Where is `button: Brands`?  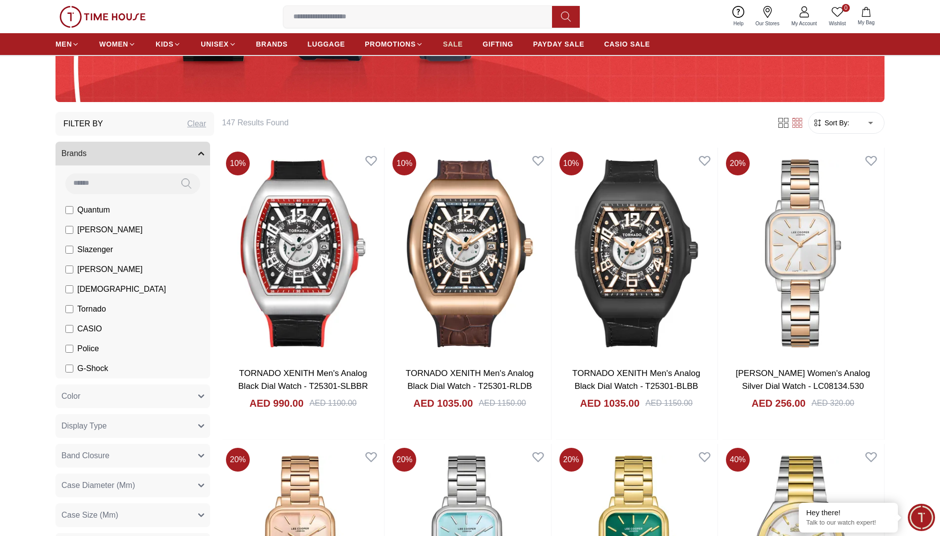
button: Brands is located at coordinates (133, 154).